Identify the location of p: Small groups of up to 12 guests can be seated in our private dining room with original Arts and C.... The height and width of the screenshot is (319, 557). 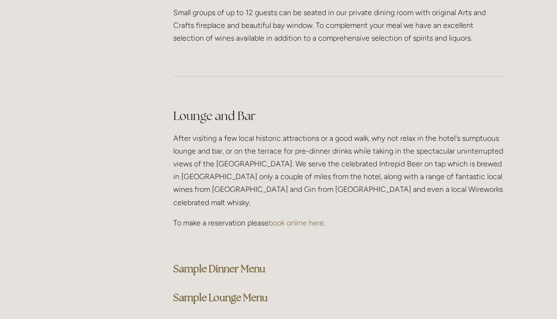
(338, 25).